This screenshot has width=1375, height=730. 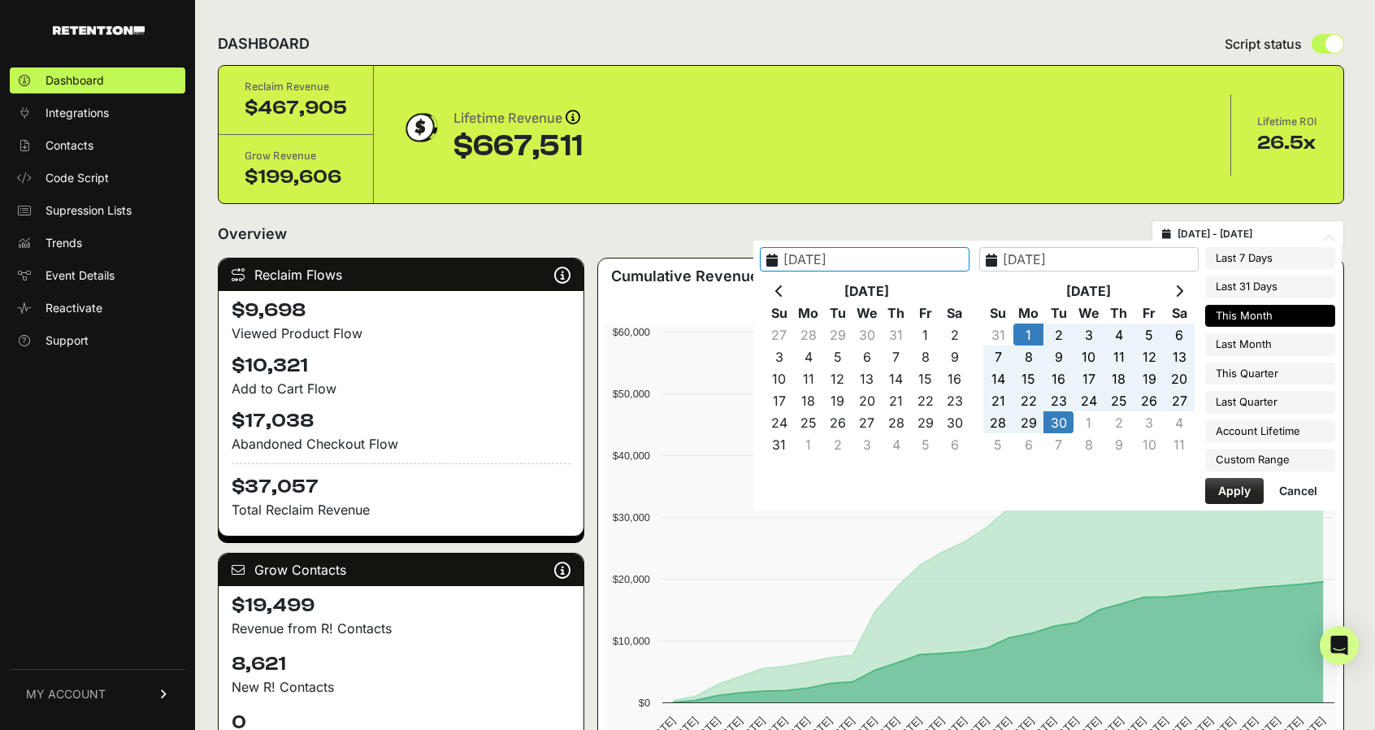 What do you see at coordinates (809, 422) in the screenshot?
I see `td: 25` at bounding box center [809, 422].